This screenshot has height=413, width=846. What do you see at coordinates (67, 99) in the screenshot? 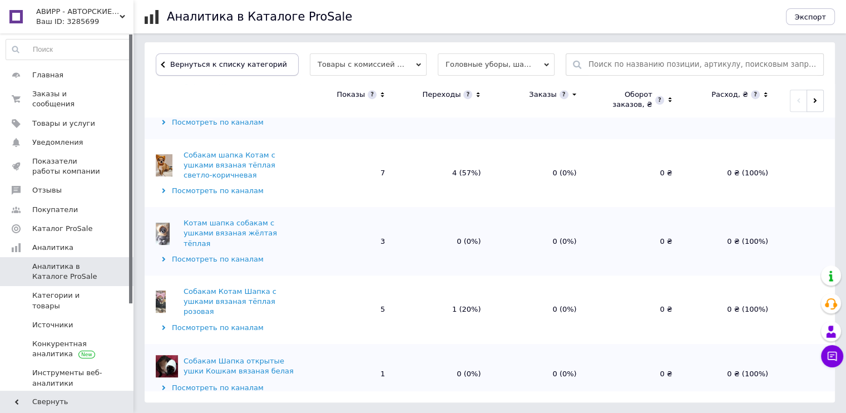
I see `span: Заказы и сообщения` at bounding box center [67, 99].